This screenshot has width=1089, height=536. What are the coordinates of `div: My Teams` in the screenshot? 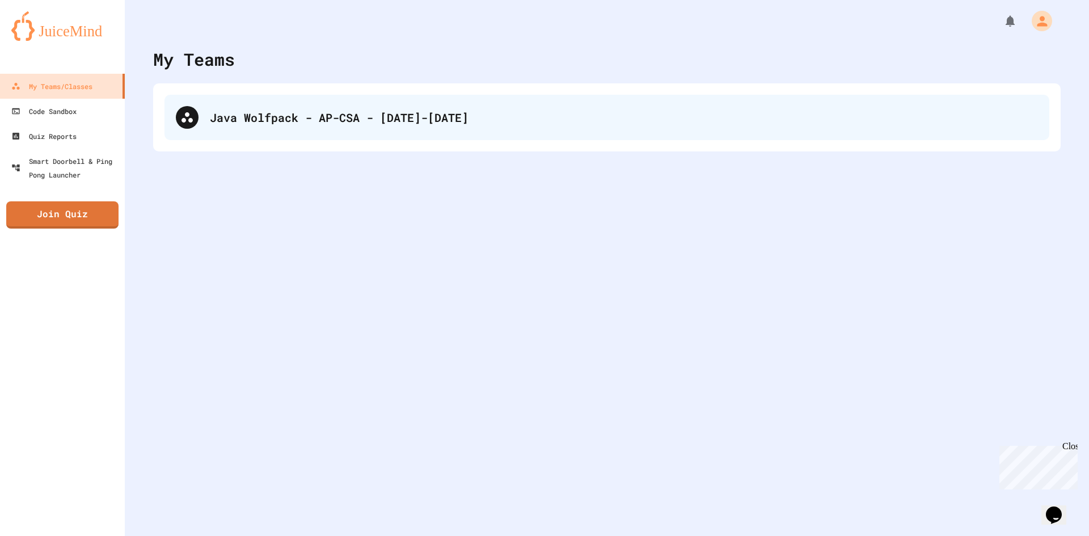 It's located at (194, 59).